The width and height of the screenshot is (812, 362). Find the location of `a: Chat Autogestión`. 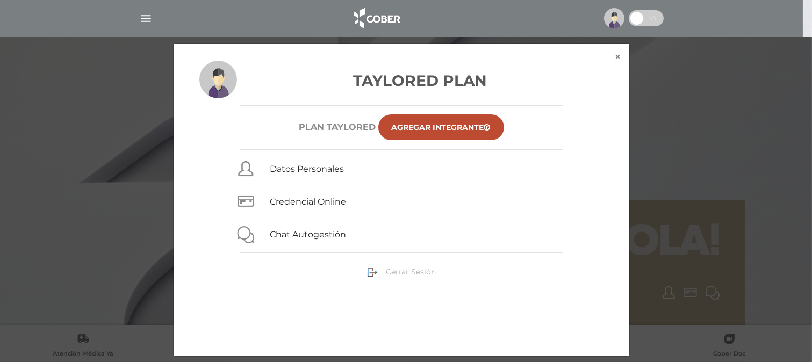

a: Chat Autogestión is located at coordinates (308, 234).